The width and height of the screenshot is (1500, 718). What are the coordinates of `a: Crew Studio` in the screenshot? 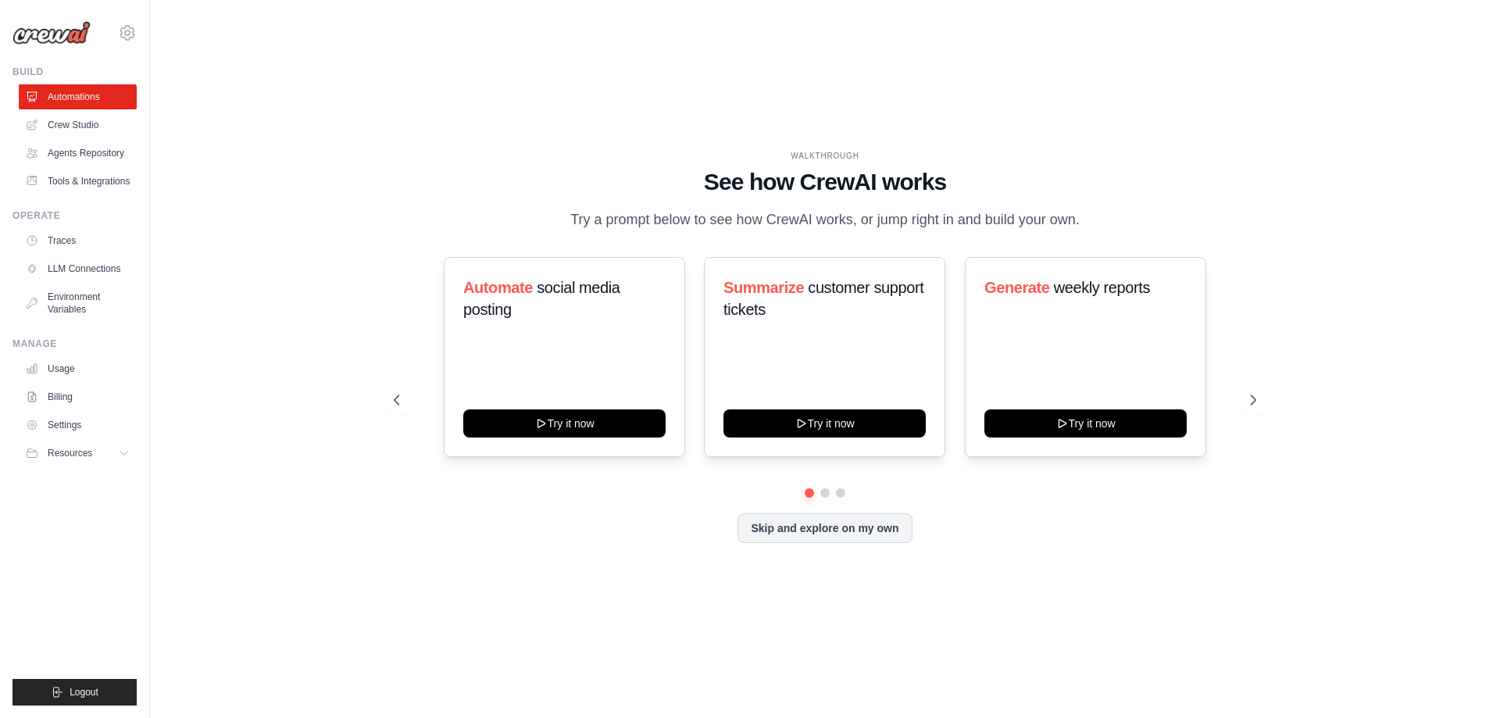 It's located at (77, 125).